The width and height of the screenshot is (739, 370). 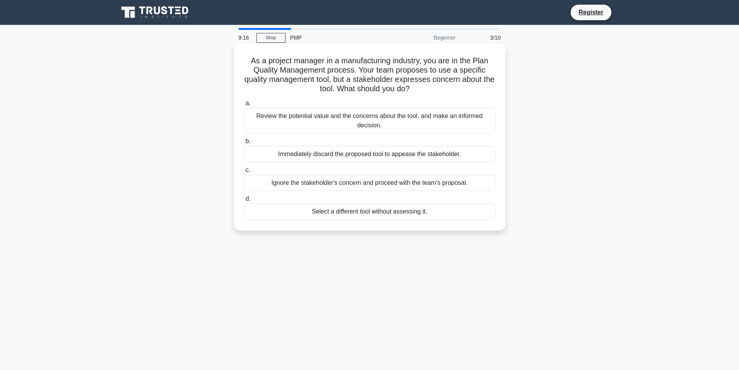 What do you see at coordinates (245, 38) in the screenshot?
I see `div: 9:16` at bounding box center [245, 38].